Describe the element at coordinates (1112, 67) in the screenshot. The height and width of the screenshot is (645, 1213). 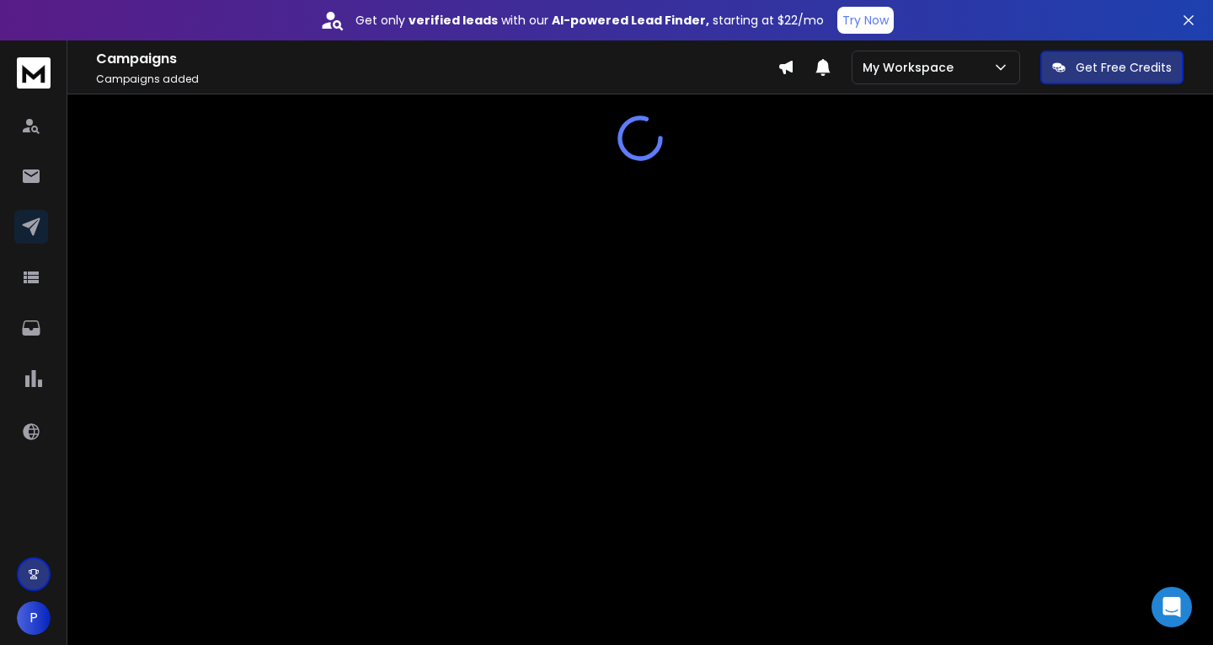
I see `button: Get Free Credits` at that location.